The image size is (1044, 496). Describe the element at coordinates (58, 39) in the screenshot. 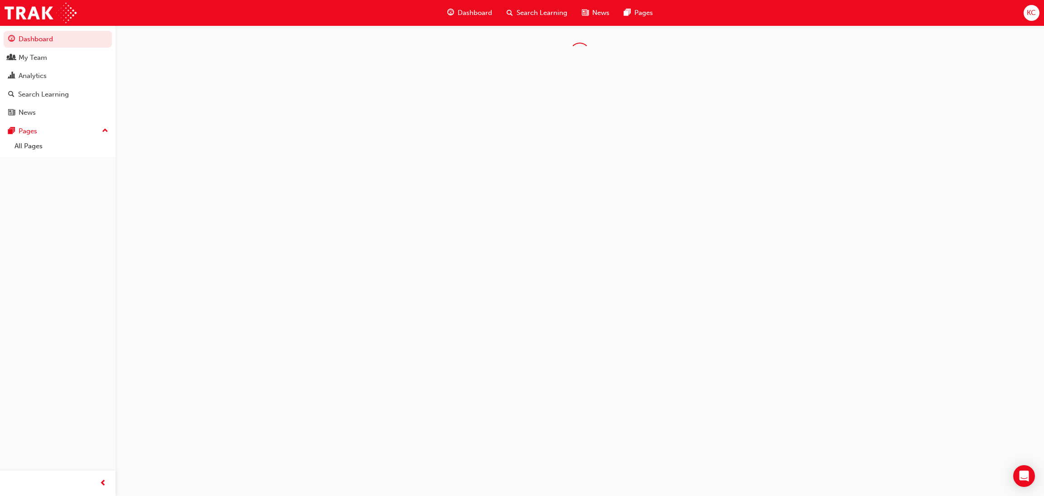

I see `a: Dashboard` at that location.